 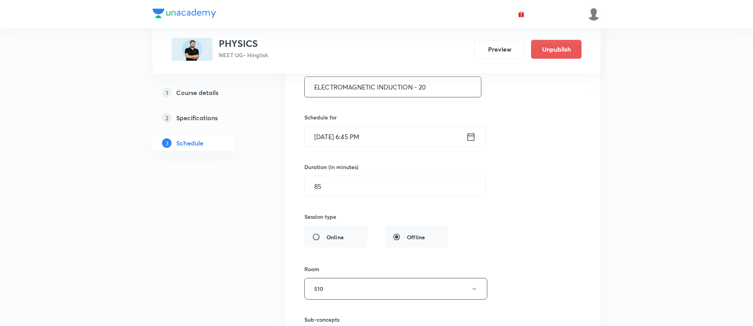 What do you see at coordinates (167, 118) in the screenshot?
I see `p: 2` at bounding box center [167, 118].